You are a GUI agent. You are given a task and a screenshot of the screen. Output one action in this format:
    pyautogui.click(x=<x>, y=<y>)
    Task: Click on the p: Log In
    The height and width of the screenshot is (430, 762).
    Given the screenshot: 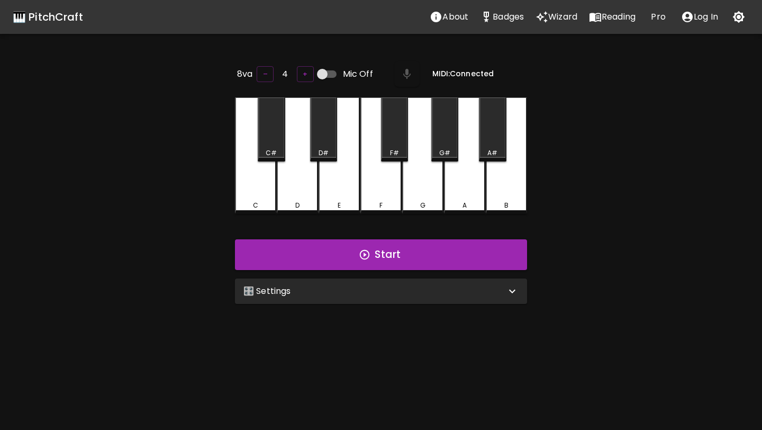 What is the action you would take?
    pyautogui.click(x=706, y=17)
    